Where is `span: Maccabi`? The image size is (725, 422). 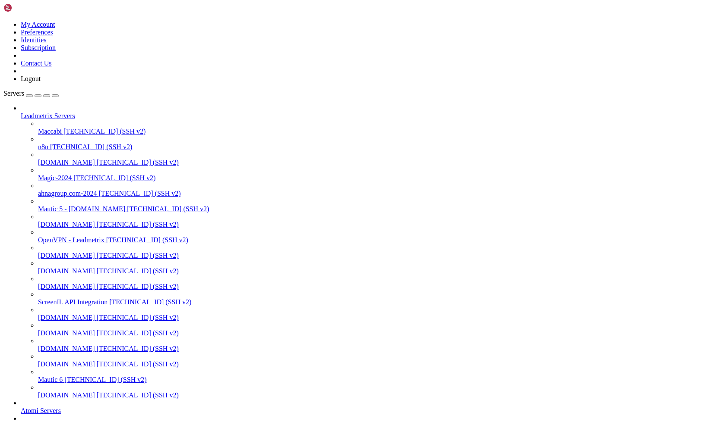
span: Maccabi is located at coordinates (50, 131).